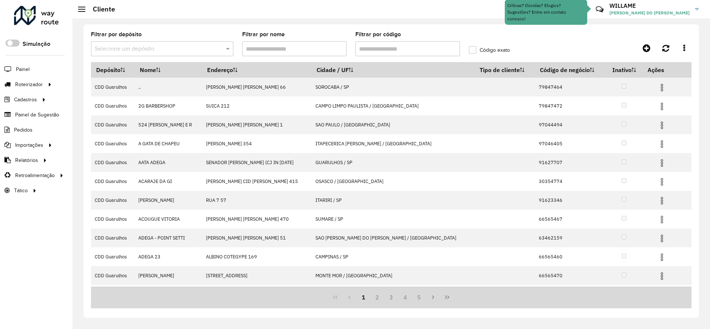 The height and width of the screenshot is (329, 710). I want to click on th: Depósito, so click(113, 70).